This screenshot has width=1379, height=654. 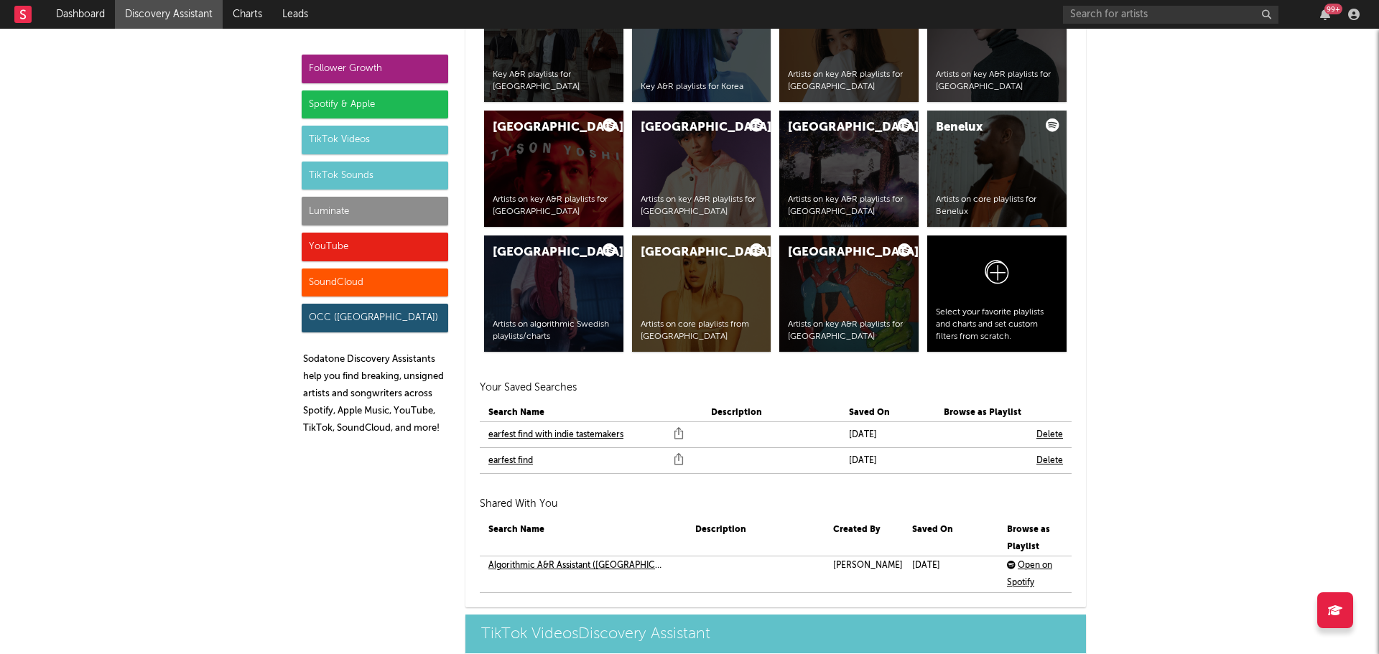 I want to click on div: Artists on algorithmic Swedish playlists/charts, so click(x=554, y=331).